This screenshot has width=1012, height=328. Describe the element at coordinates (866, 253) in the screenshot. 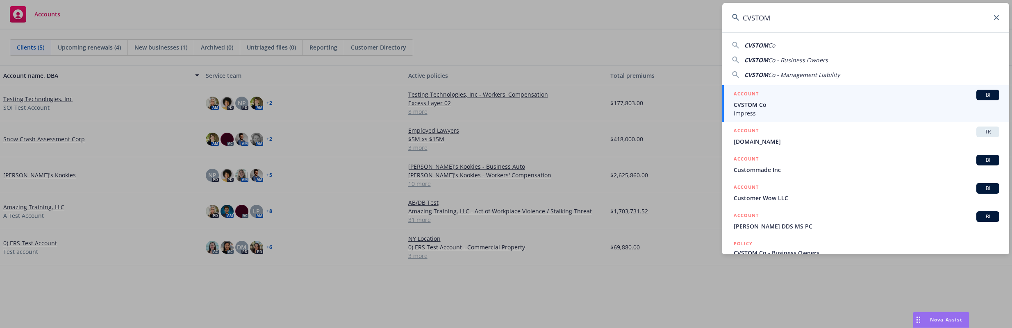

I see `a: POLICYCVSTOM Co - Business Owners` at that location.